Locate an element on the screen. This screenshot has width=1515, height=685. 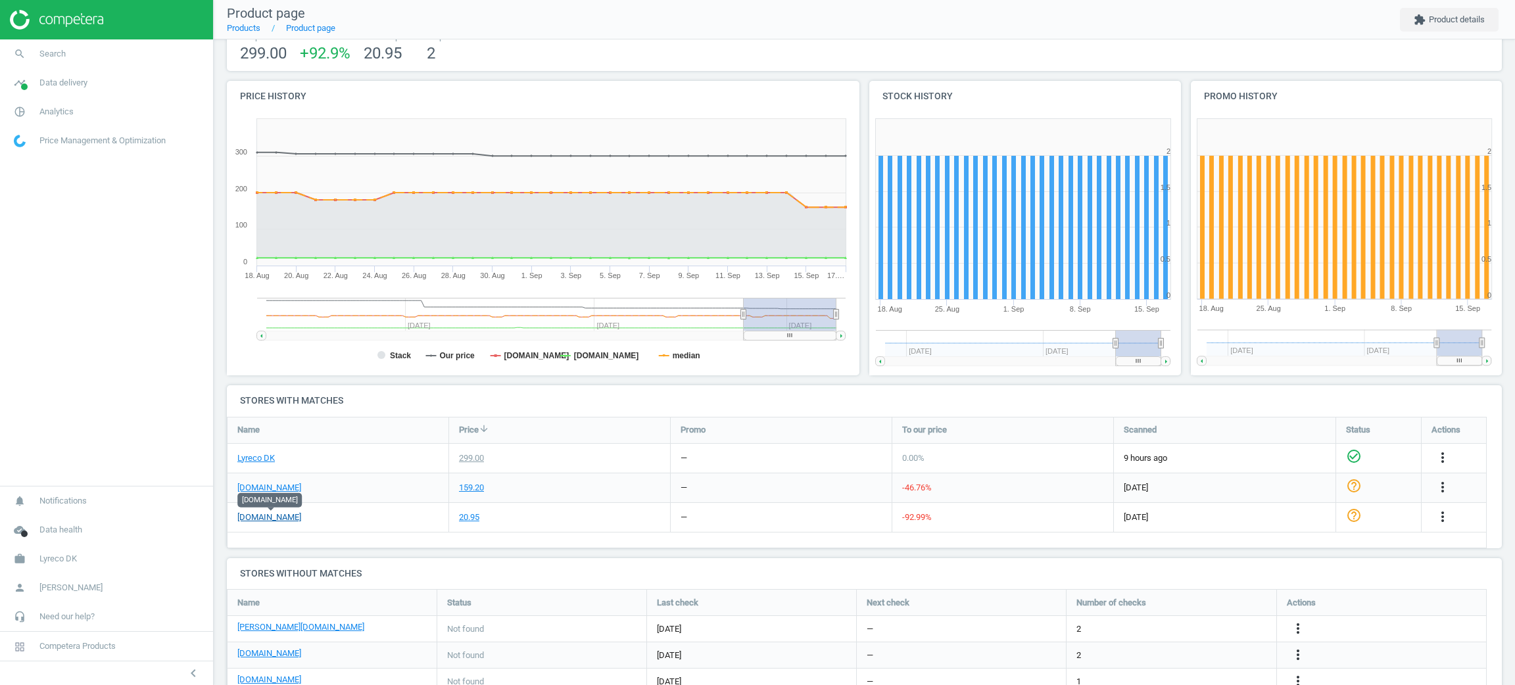
tspan: 22. Aug is located at coordinates (335, 276).